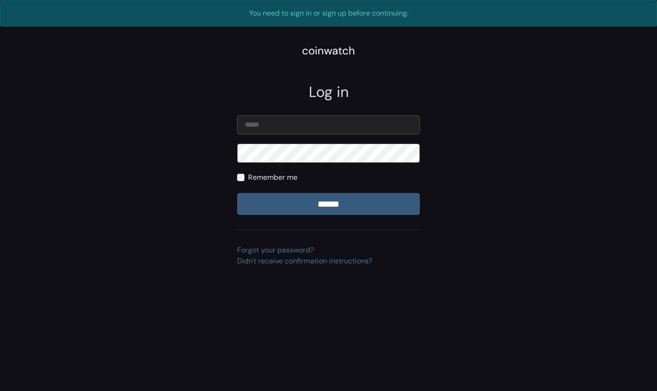 This screenshot has width=657, height=391. What do you see at coordinates (329, 51) in the screenshot?
I see `div: coinwatch` at bounding box center [329, 51].